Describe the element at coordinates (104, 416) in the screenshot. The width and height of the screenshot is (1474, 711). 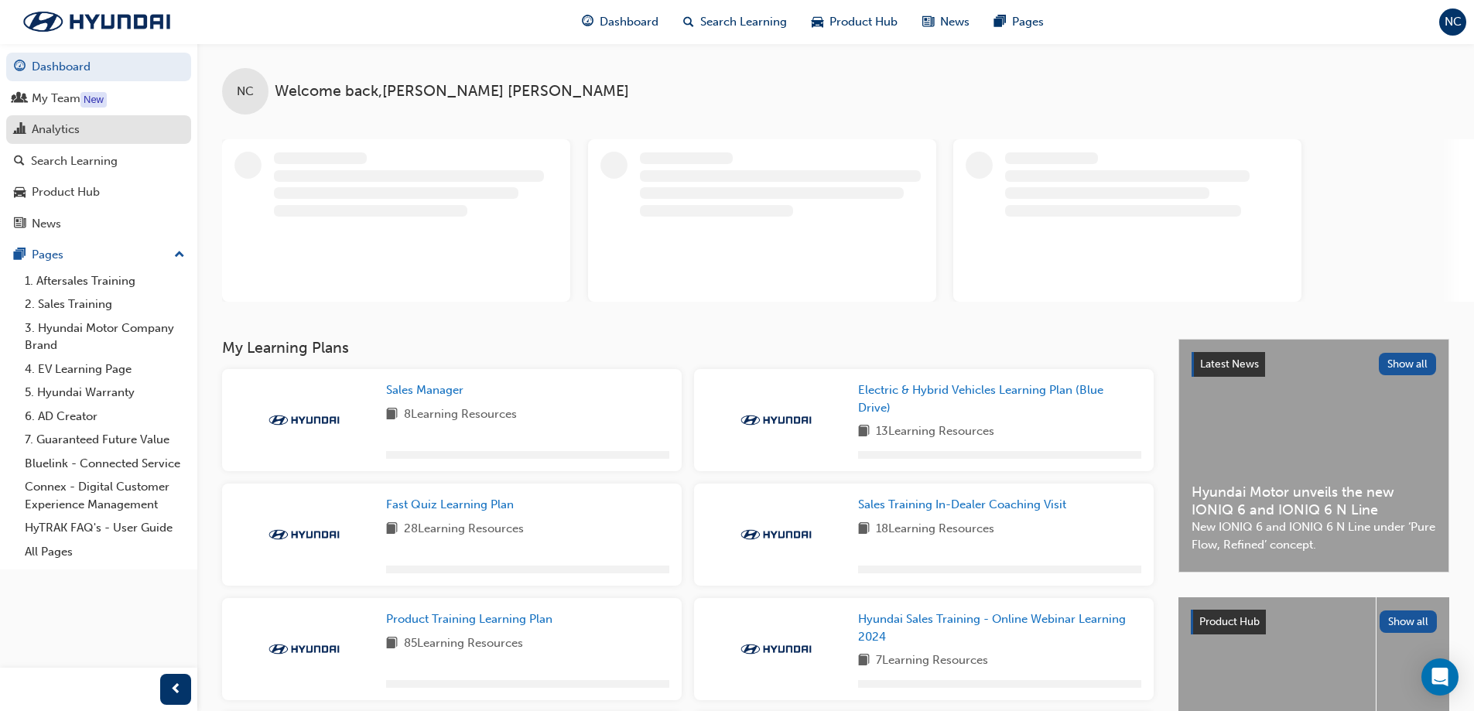
I see `a: 6. AD Creator` at that location.